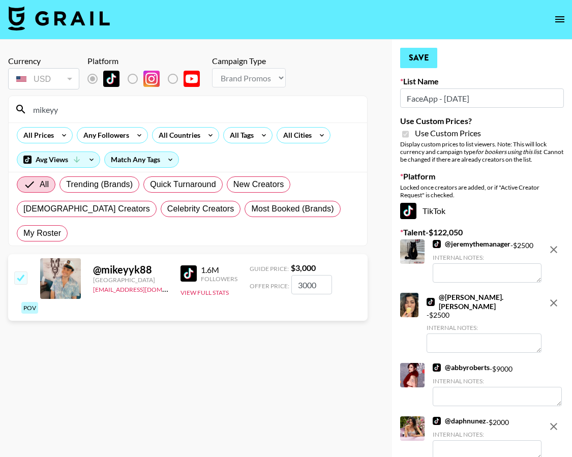 This screenshot has height=457, width=572. I want to click on div: Followers, so click(219, 278).